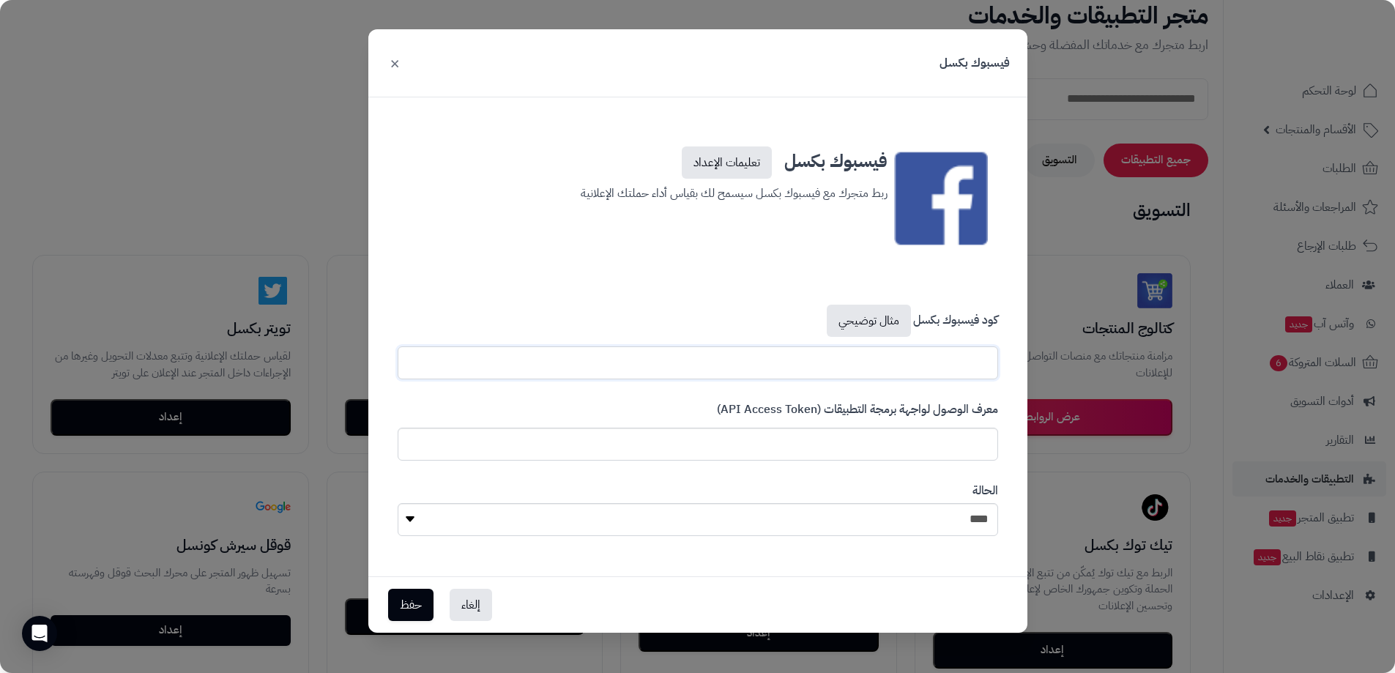  I want to click on label: كود فيسبوك بكسل, so click(911, 324).